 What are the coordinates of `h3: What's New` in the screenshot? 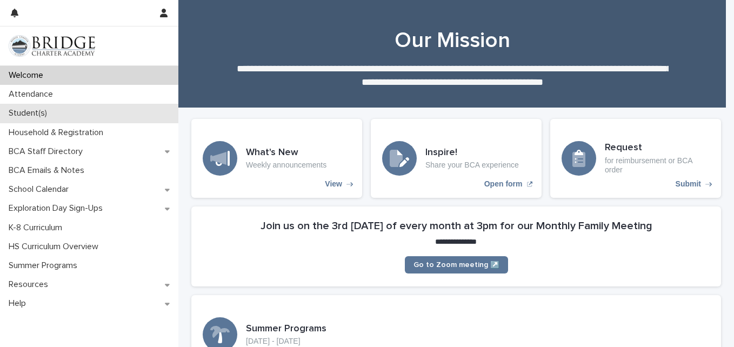 It's located at (286, 153).